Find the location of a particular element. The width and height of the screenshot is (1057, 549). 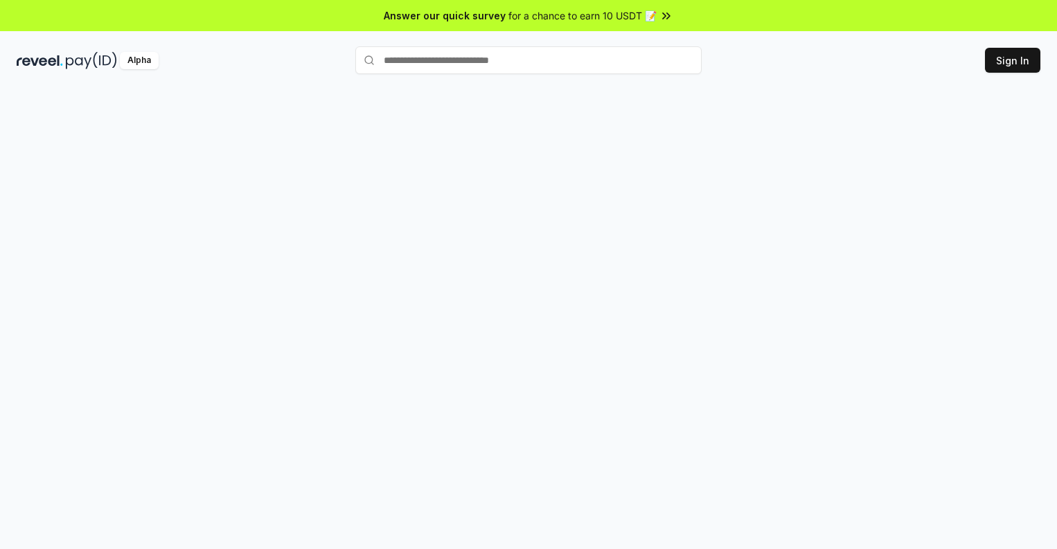

span: Answer our quick survey is located at coordinates (445, 15).